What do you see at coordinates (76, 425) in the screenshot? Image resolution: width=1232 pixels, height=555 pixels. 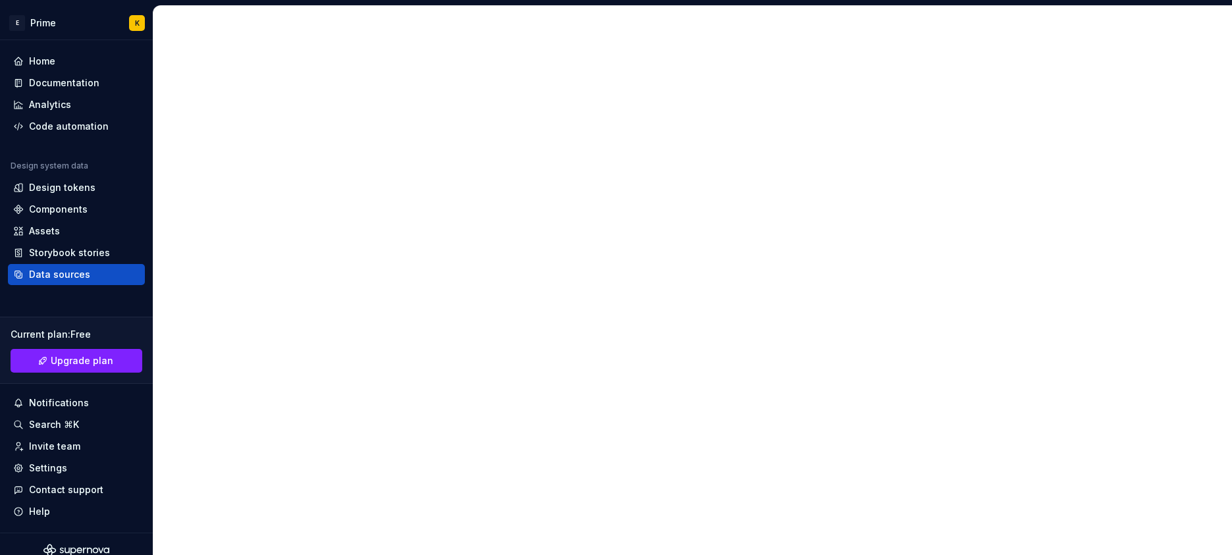 I see `button: Search ⌘K` at bounding box center [76, 425].